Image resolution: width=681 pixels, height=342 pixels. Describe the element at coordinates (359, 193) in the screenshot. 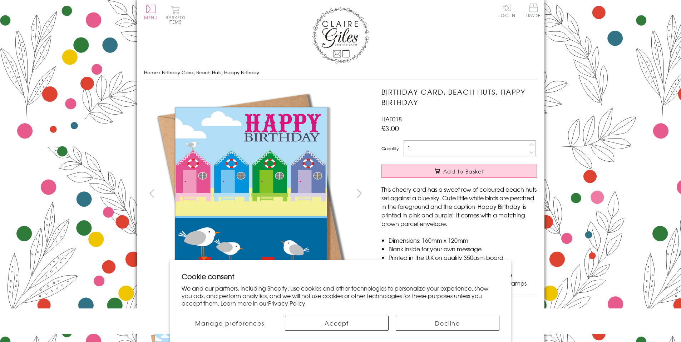

I see `button: next` at that location.